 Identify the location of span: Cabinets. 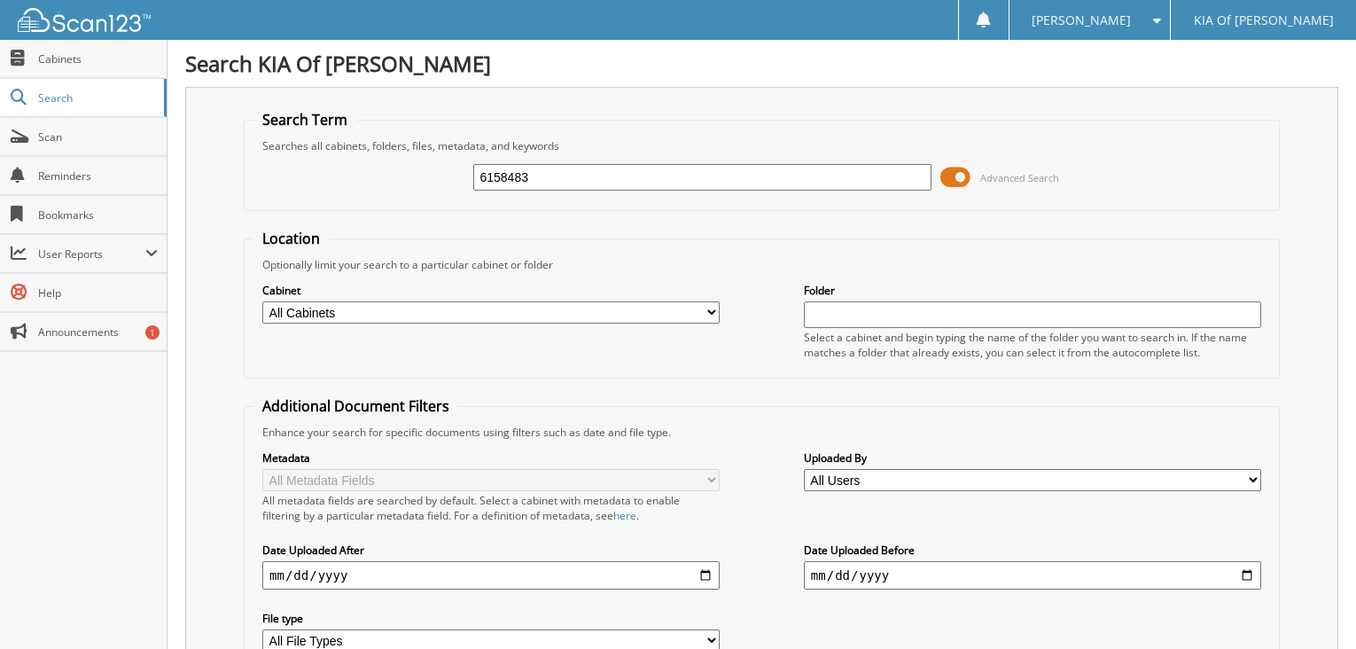
(98, 59).